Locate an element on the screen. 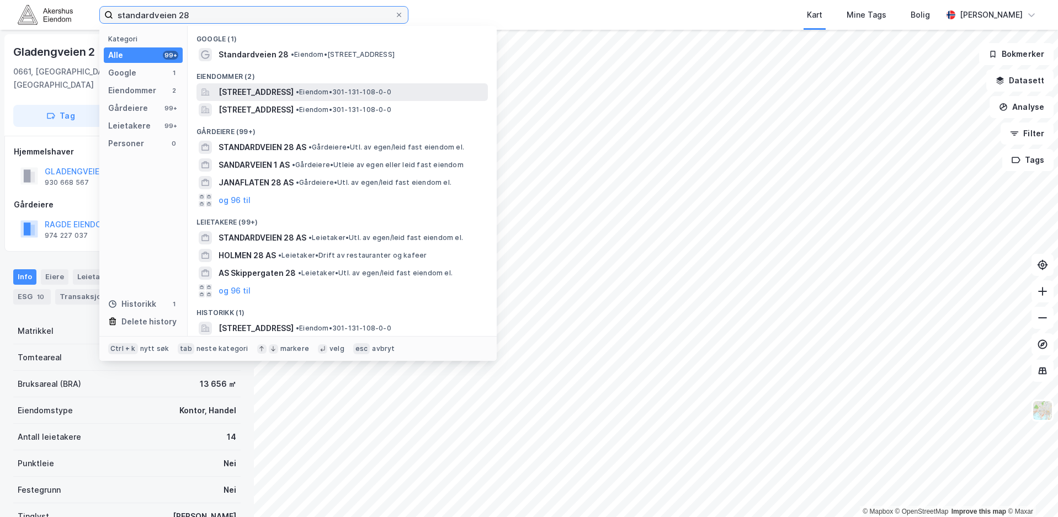 The height and width of the screenshot is (517, 1058). span: HOLMEN 28 AS is located at coordinates (247, 256).